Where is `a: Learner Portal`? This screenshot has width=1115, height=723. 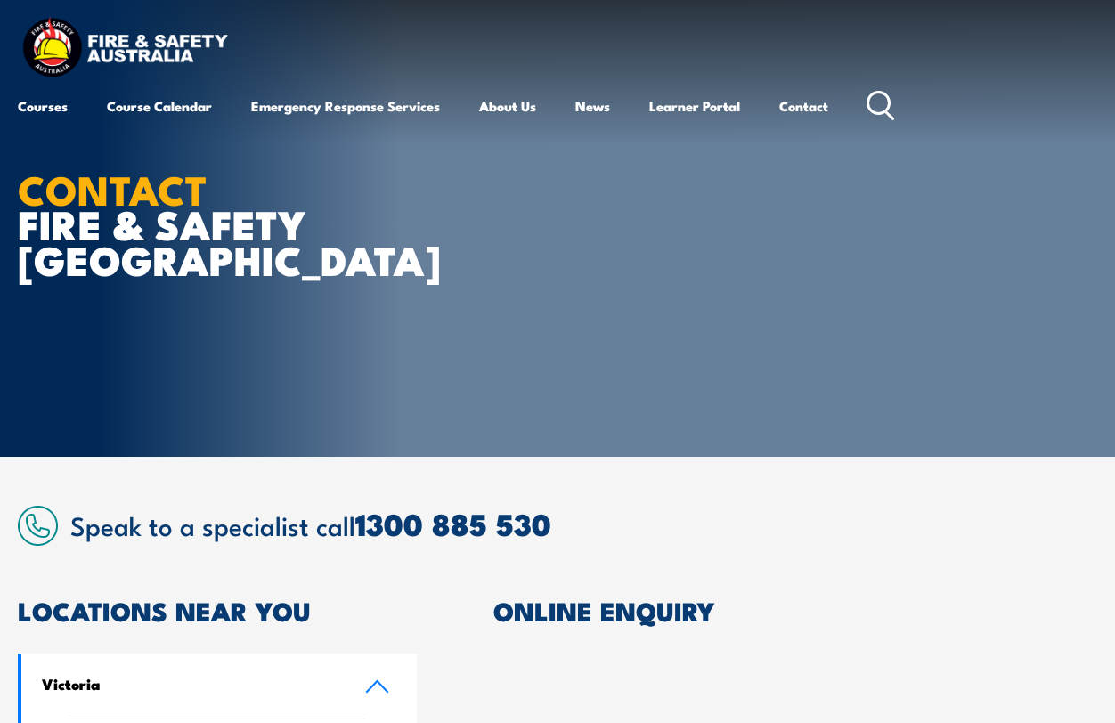 a: Learner Portal is located at coordinates (694, 106).